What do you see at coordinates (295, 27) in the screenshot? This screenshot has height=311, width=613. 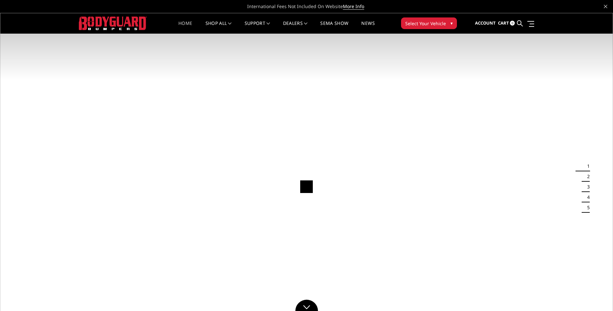 I see `a: Dealers` at bounding box center [295, 27].